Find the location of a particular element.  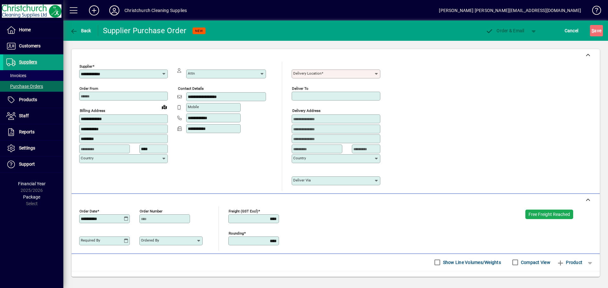

button: Order & Email is located at coordinates (505, 31).